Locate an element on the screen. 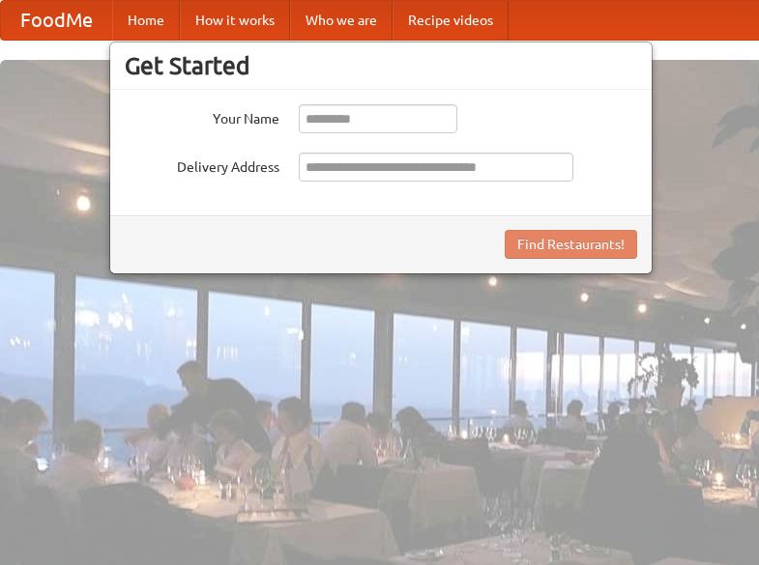 The image size is (759, 565). label: Delivery Address is located at coordinates (202, 164).